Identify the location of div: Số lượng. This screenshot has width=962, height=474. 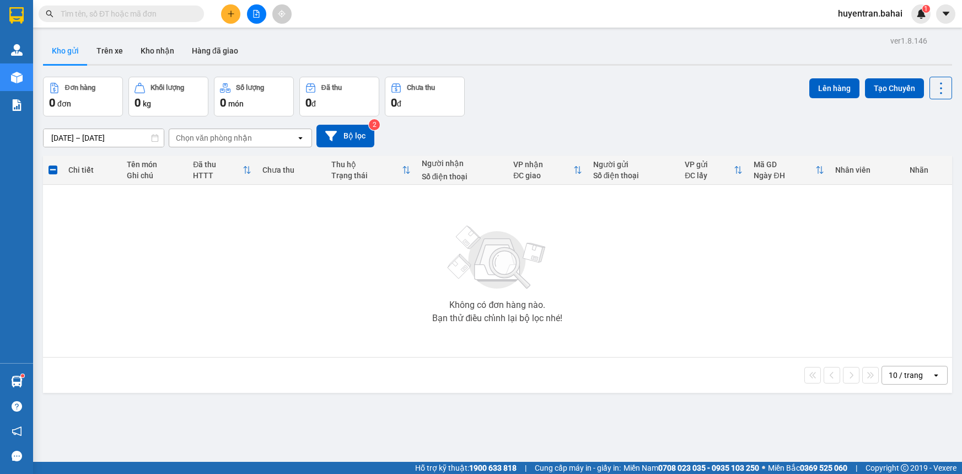
(250, 88).